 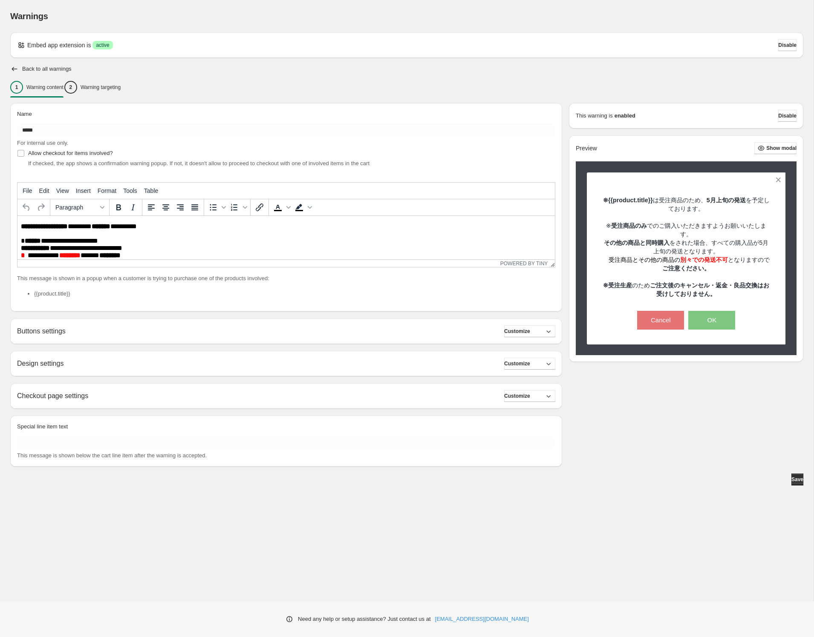 I want to click on p: This warning is, so click(x=594, y=116).